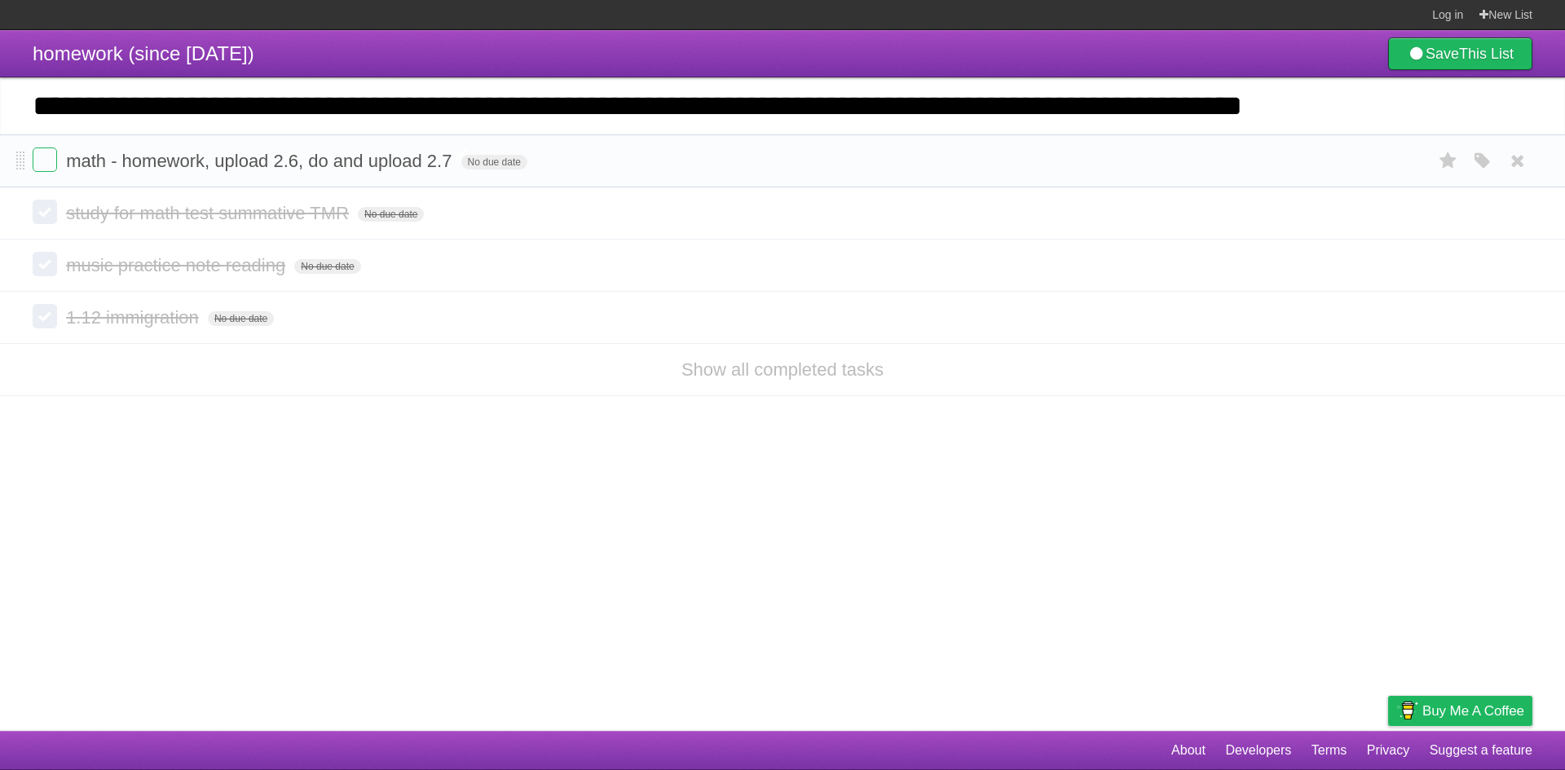 The width and height of the screenshot is (1565, 770). What do you see at coordinates (782, 369) in the screenshot?
I see `a: Show all completed tasks` at bounding box center [782, 369].